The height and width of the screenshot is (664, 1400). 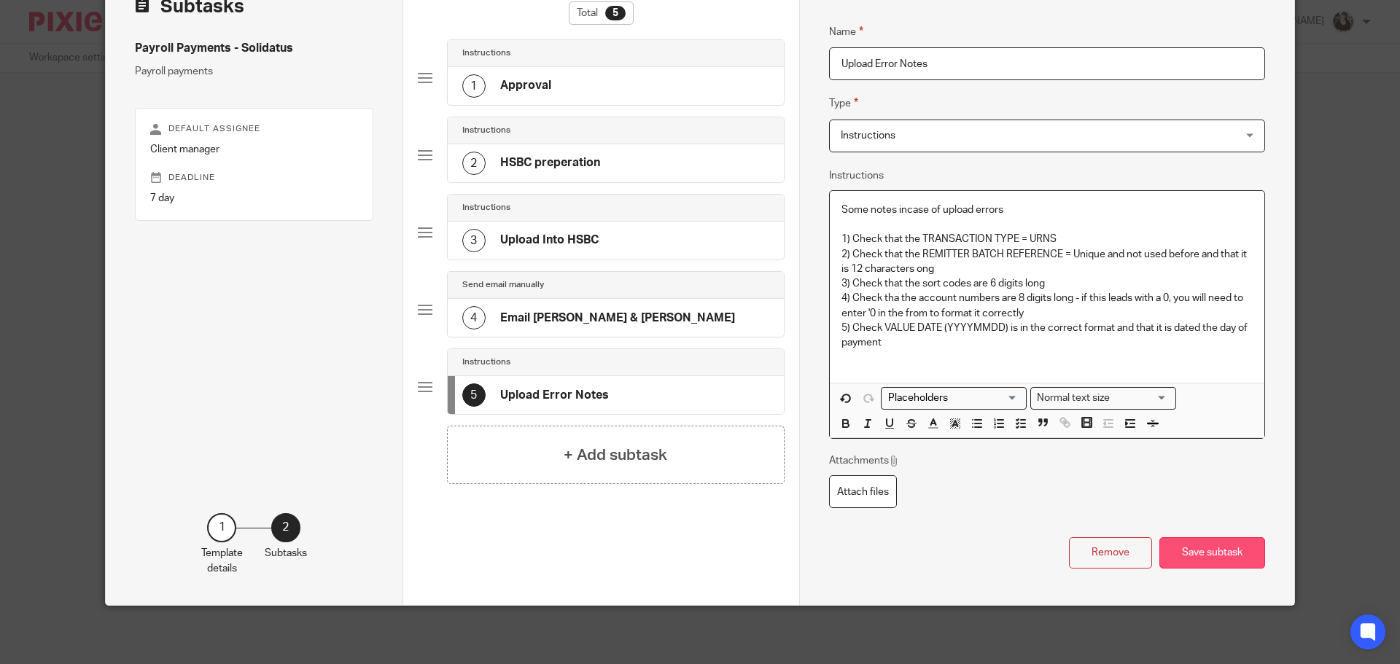 I want to click on h4: Approval, so click(x=526, y=85).